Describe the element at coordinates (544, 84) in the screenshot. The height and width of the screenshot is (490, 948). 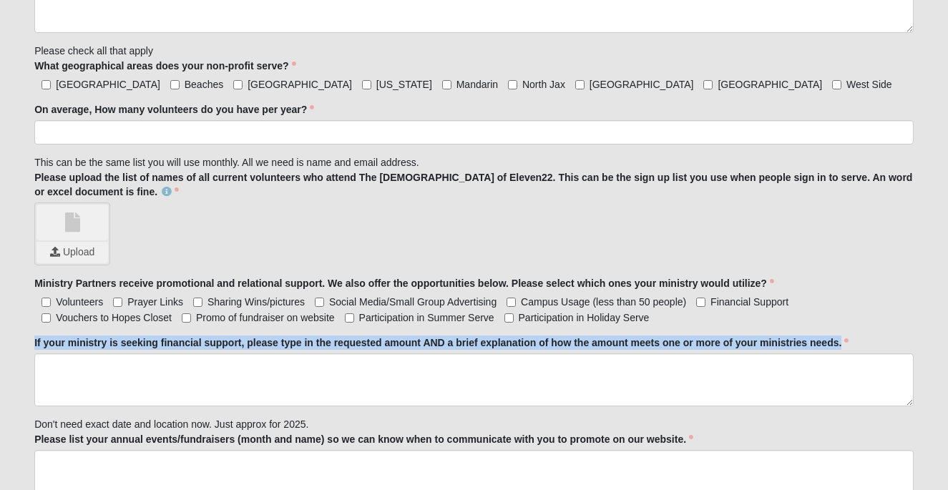
I see `span: North Jax` at that location.